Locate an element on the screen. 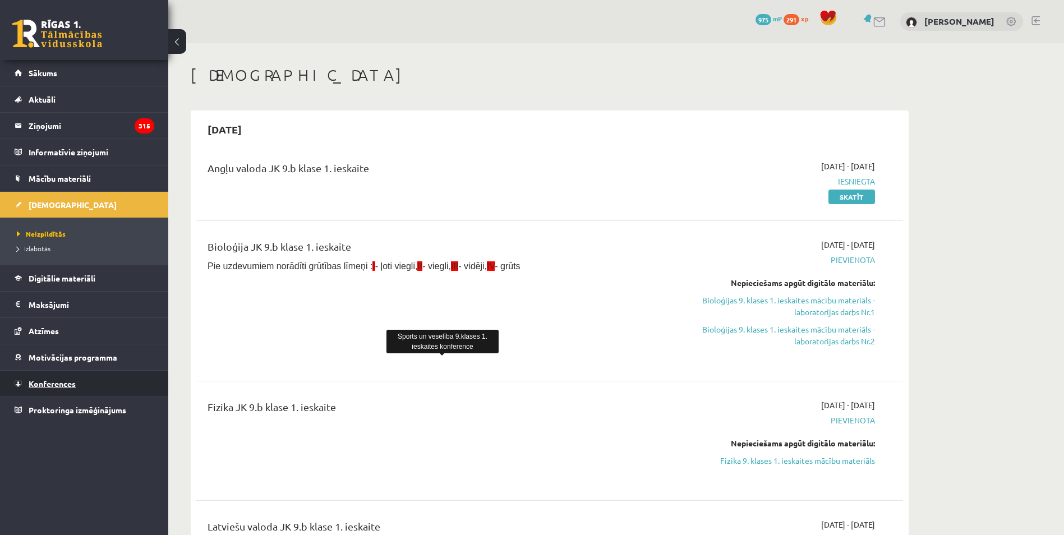 Image resolution: width=1064 pixels, height=535 pixels. a: Proktoringa izmēģinājums is located at coordinates (84, 410).